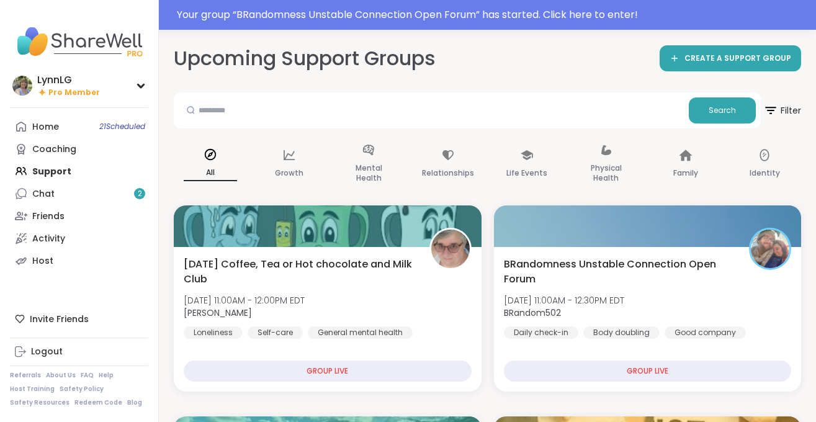  I want to click on div: Your group “ BRandomness Unstable Connection Open Forum ” has started. Click here to enter!, so click(493, 15).